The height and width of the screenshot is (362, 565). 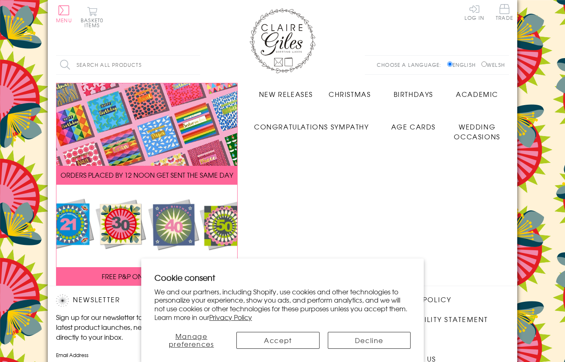 I want to click on span: Manage preferences, so click(x=192, y=340).